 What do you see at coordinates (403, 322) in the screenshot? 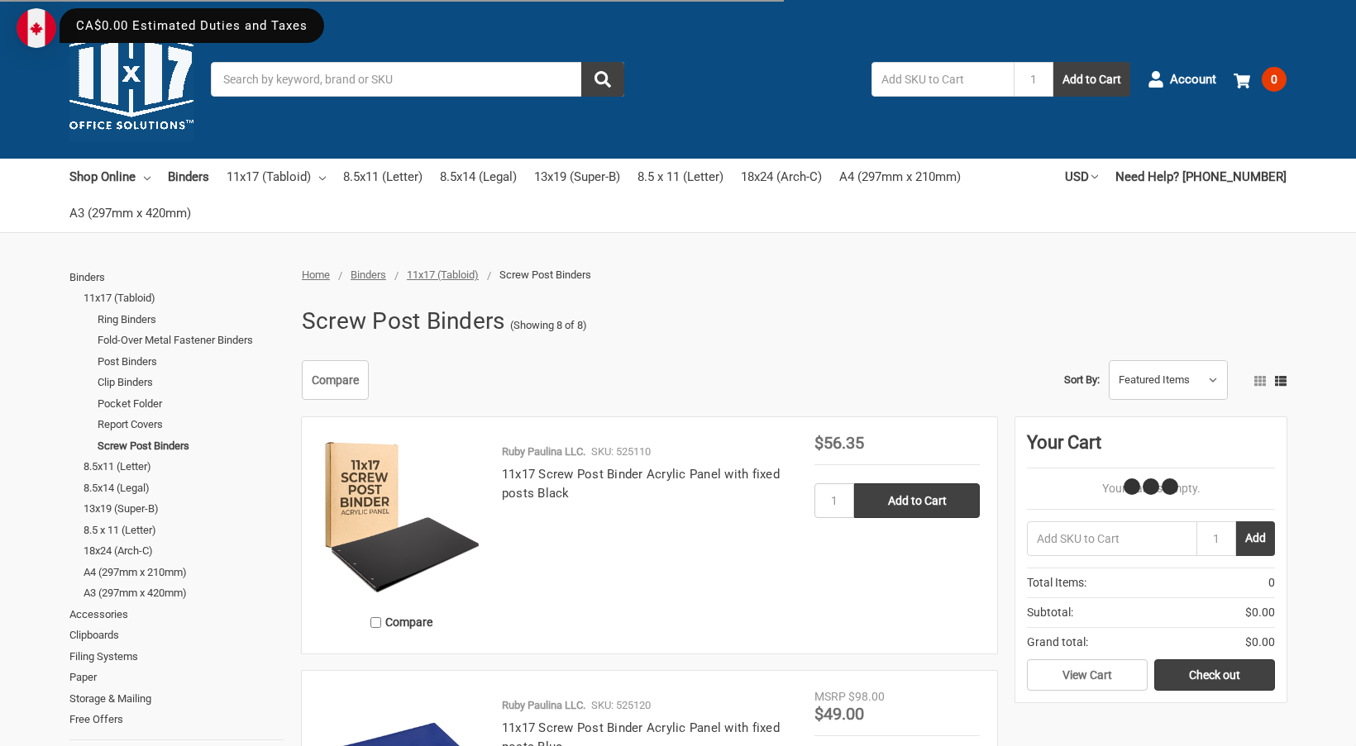
I see `h1: Screw Post Binders` at bounding box center [403, 322].